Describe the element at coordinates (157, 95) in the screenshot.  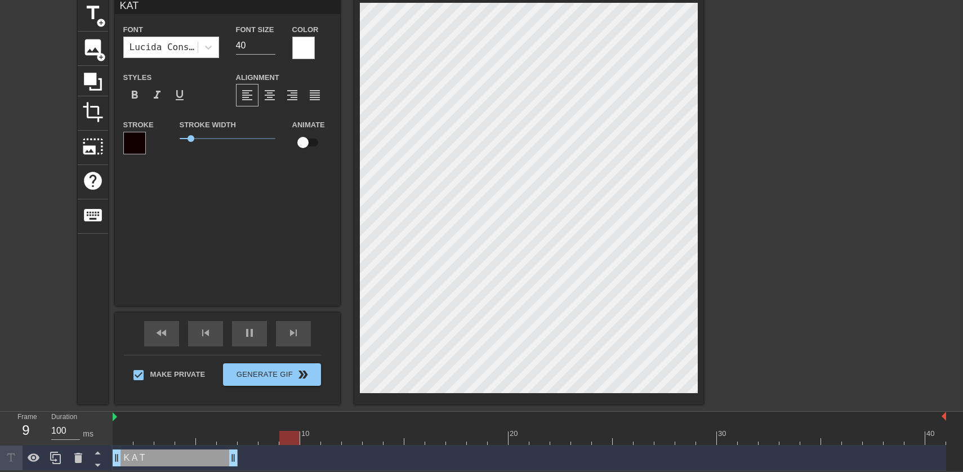
I see `span: format_italic` at that location.